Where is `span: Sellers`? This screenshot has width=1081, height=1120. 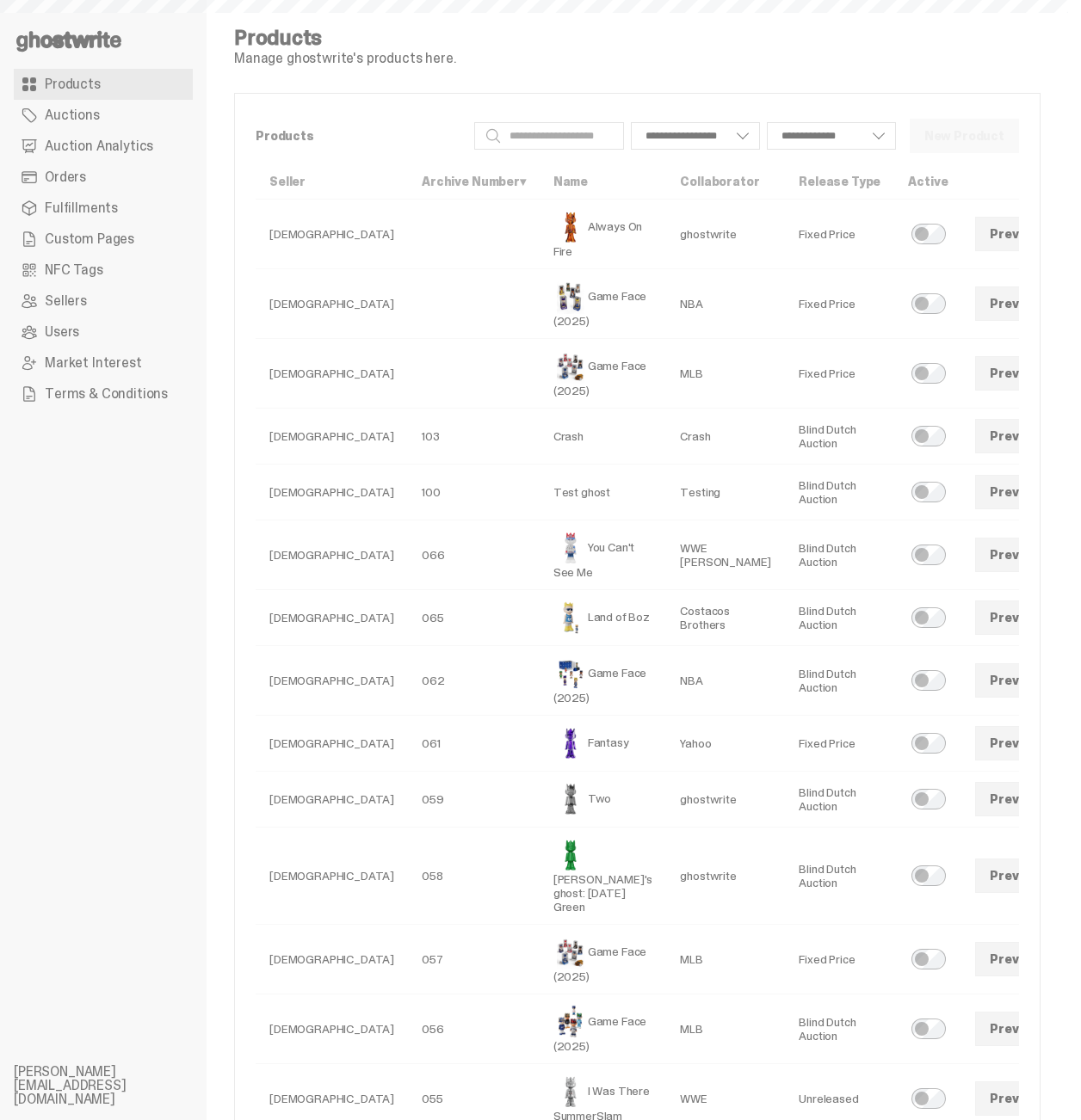
span: Sellers is located at coordinates (65, 301).